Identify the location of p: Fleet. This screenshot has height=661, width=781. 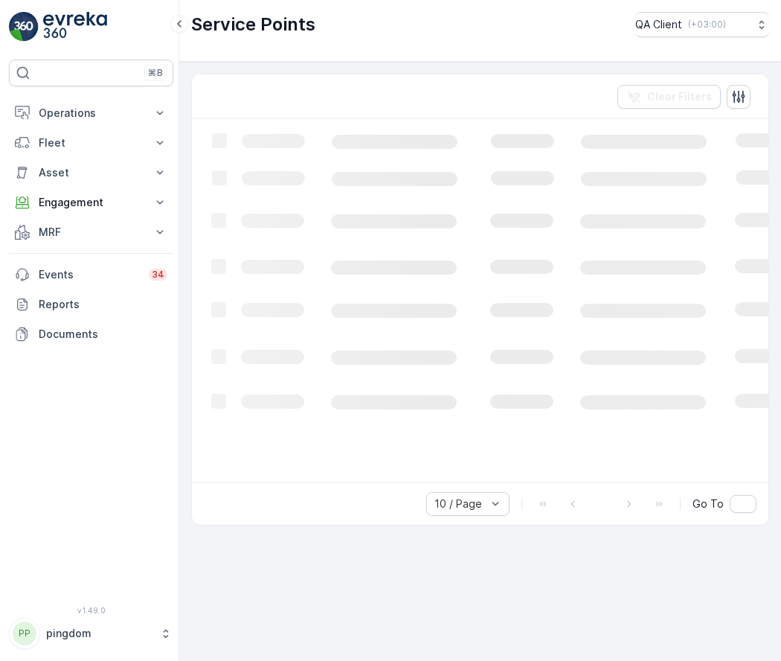
(91, 143).